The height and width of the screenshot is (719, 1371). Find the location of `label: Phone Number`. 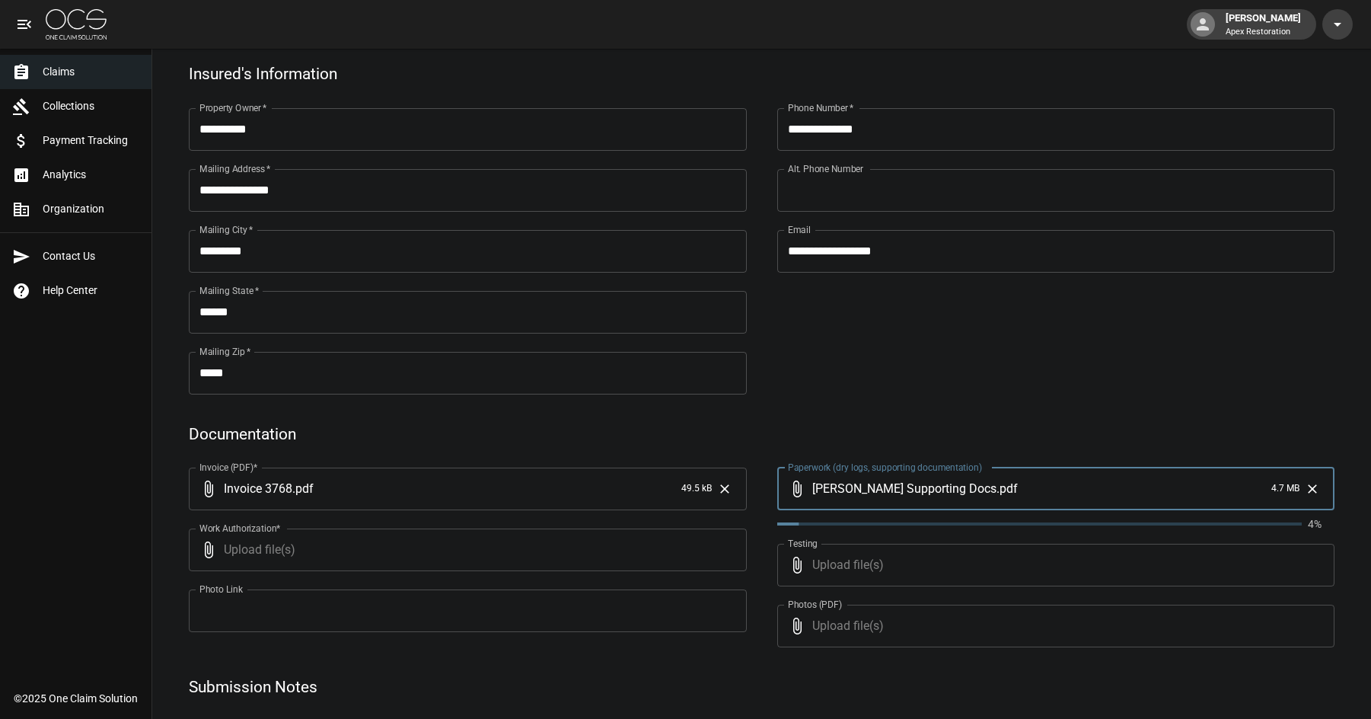

label: Phone Number is located at coordinates (821, 107).